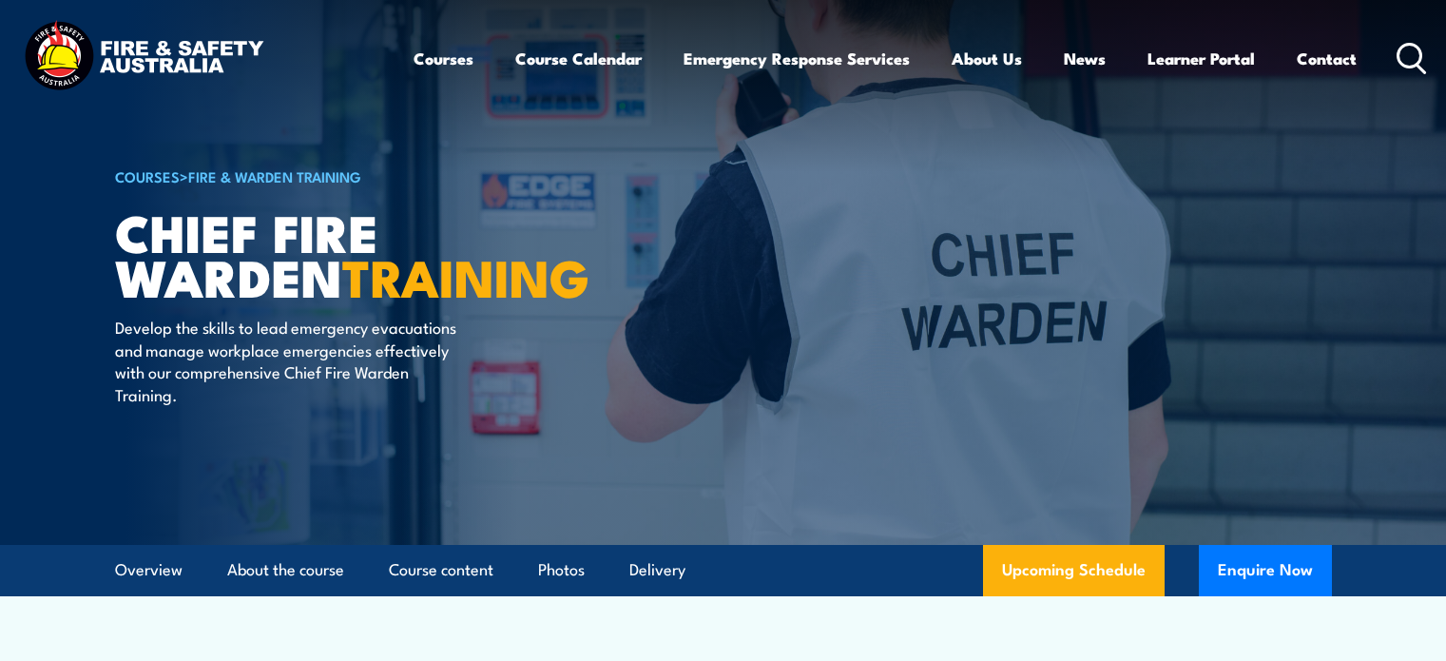 This screenshot has height=661, width=1446. Describe the element at coordinates (987, 58) in the screenshot. I see `a: About Us` at that location.